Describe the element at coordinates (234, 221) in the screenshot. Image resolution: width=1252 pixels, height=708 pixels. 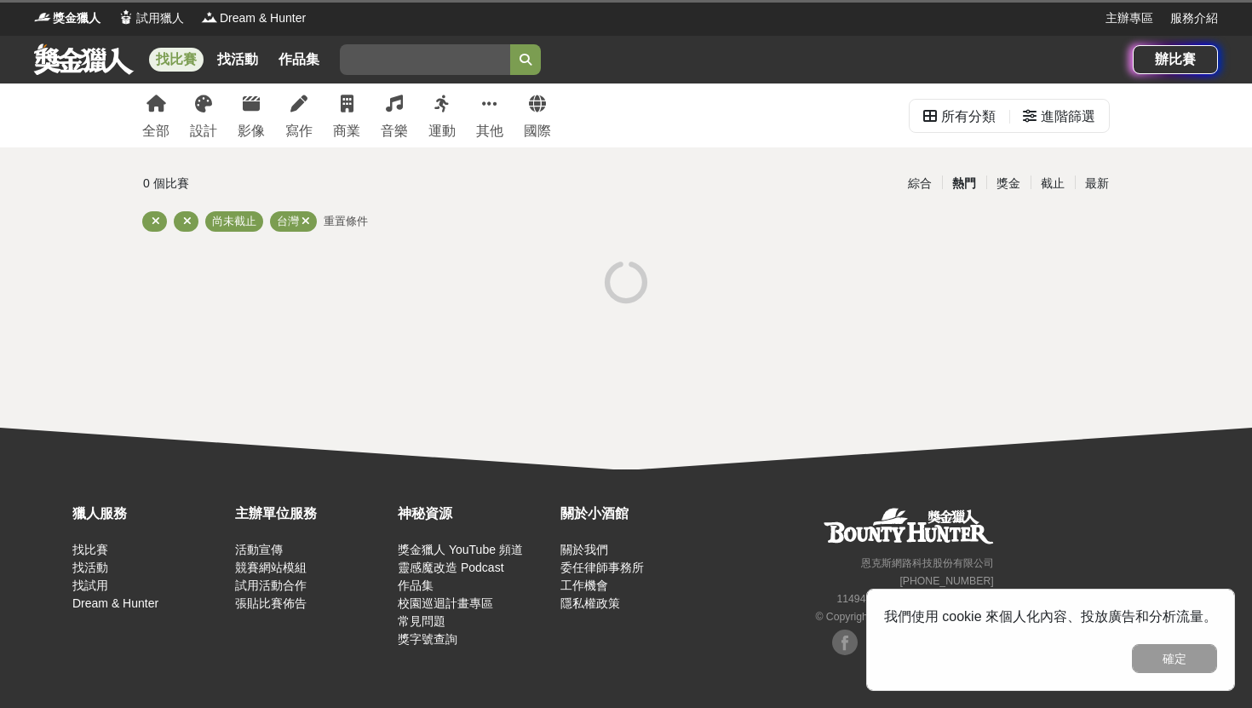
I see `span: 尚未截止` at that location.